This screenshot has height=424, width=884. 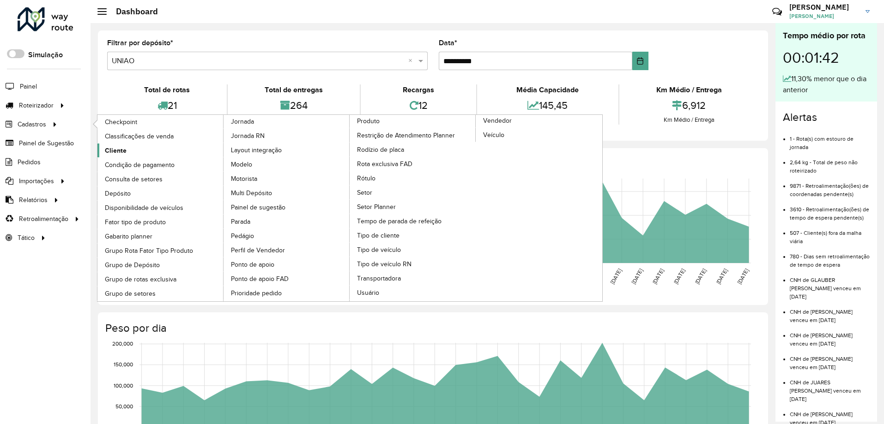 I want to click on span: Tempo de parada de refeição, so click(x=399, y=221).